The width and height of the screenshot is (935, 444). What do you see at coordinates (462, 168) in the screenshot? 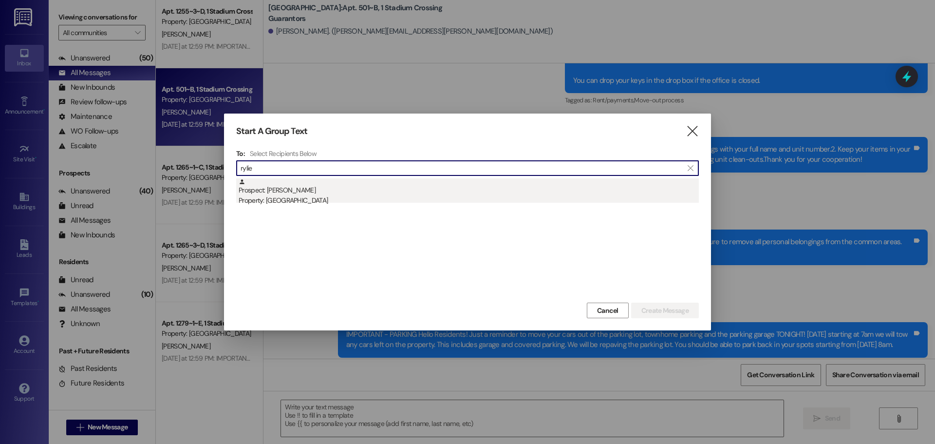
I see `input: Search for any contact or apartment` at bounding box center [462, 168].